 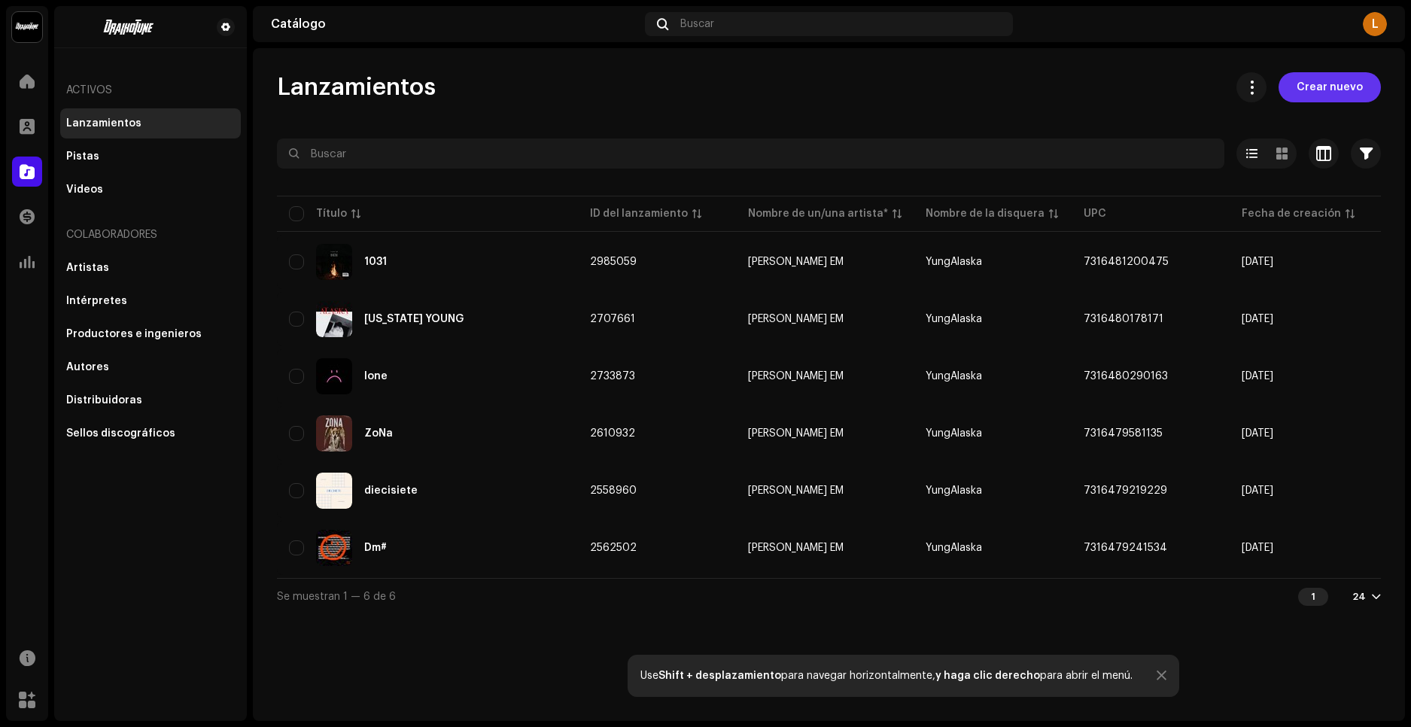 What do you see at coordinates (1257, 319) in the screenshot?
I see `span: 15 mar 2025` at bounding box center [1257, 319].